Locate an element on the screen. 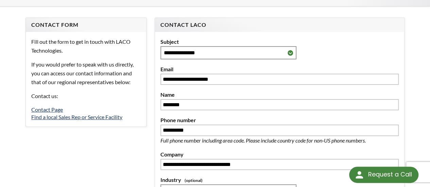 Image resolution: width=430 pixels, height=187 pixels. label: Name is located at coordinates (279, 95).